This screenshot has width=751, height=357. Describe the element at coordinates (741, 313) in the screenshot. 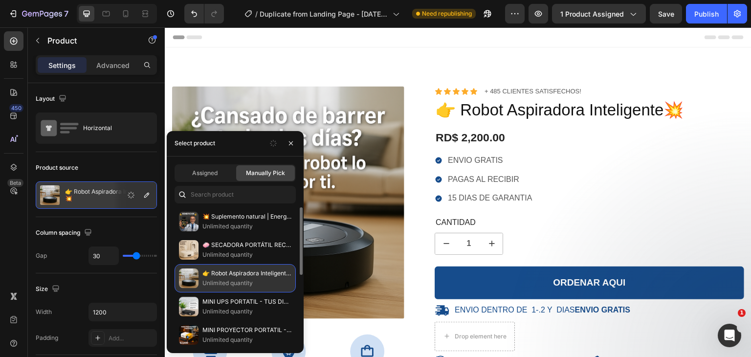

I see `span: 1` at that location.